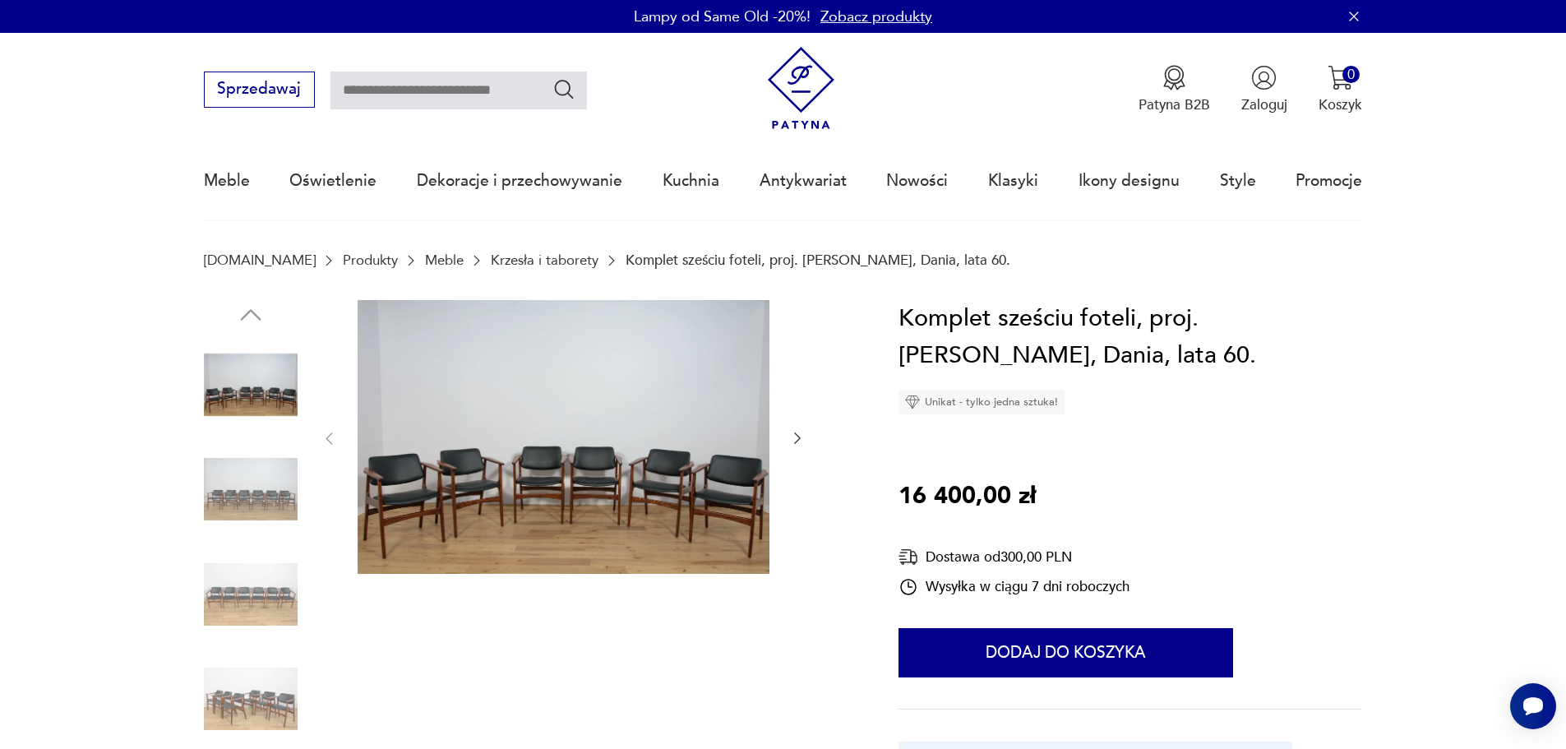 The width and height of the screenshot is (1566, 749). Describe the element at coordinates (909, 557) in the screenshot. I see `img: Ikona dostawy` at that location.